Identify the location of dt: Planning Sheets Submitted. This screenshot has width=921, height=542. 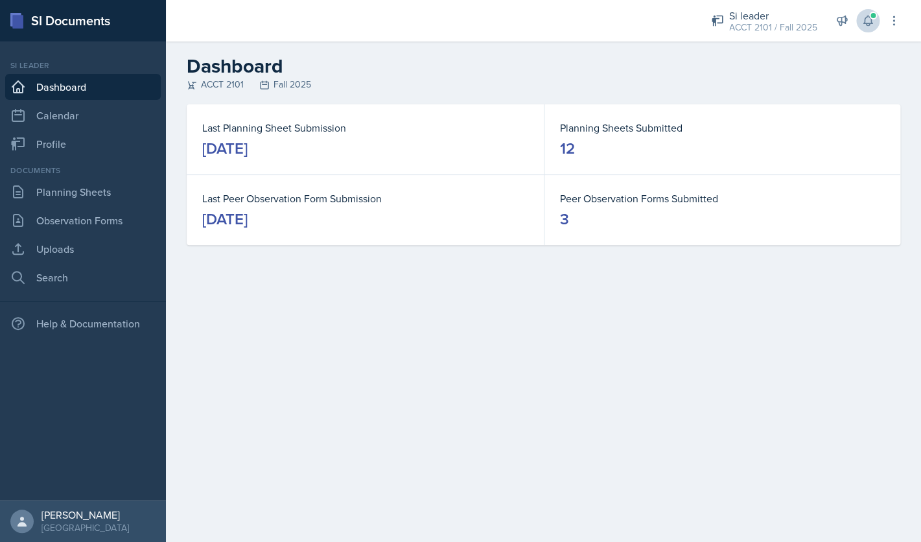
(722, 128).